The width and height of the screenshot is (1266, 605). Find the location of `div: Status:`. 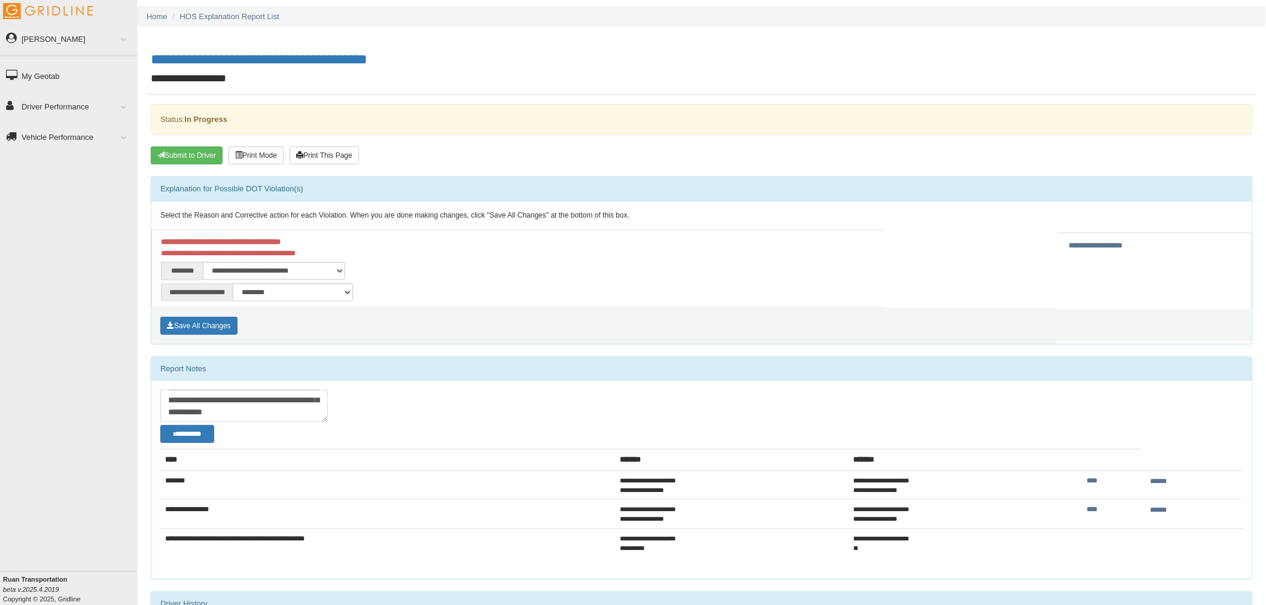

div: Status: is located at coordinates (702, 119).